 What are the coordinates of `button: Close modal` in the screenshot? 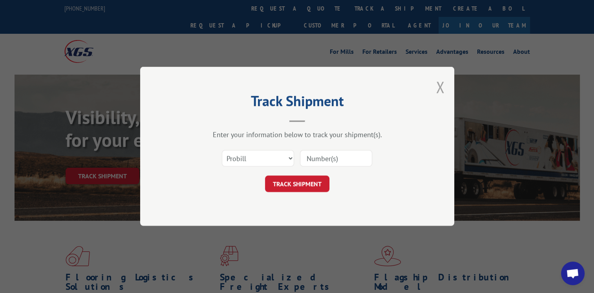 It's located at (440, 87).